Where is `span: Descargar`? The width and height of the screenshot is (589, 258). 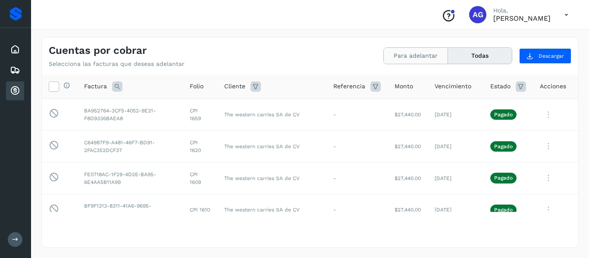 span: Descargar is located at coordinates (551, 56).